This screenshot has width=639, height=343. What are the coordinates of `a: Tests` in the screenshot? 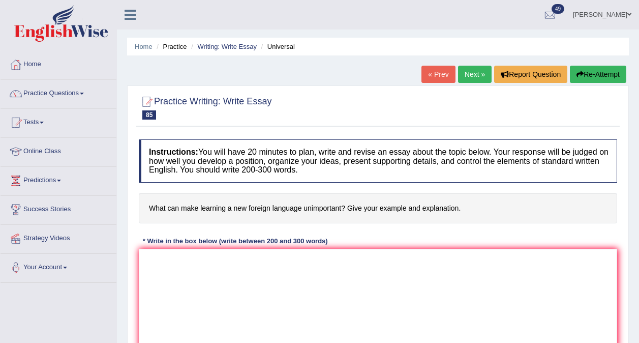 It's located at (58, 121).